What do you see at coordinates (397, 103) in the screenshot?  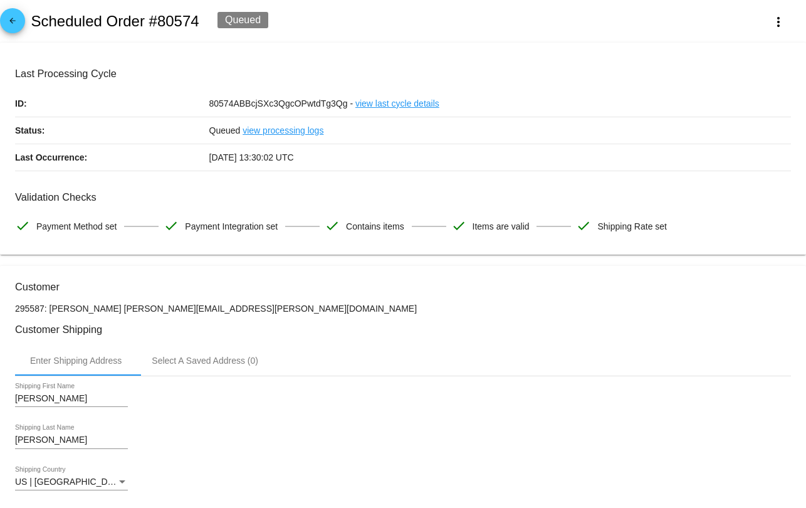 I see `a: view last cycle details` at bounding box center [397, 103].